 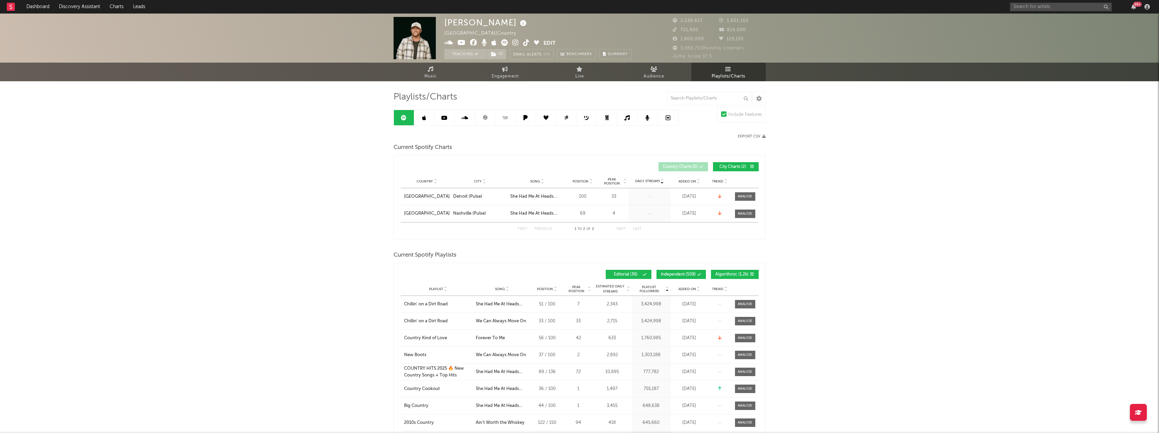 What do you see at coordinates (733, 167) in the screenshot?
I see `span: City Charts ( 2 )` at bounding box center [733, 167].